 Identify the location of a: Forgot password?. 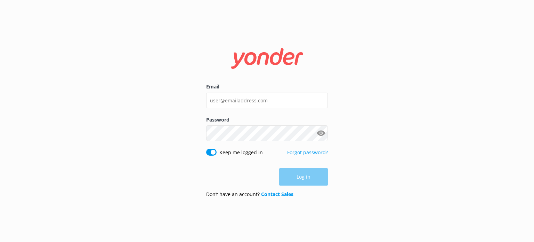
(307, 152).